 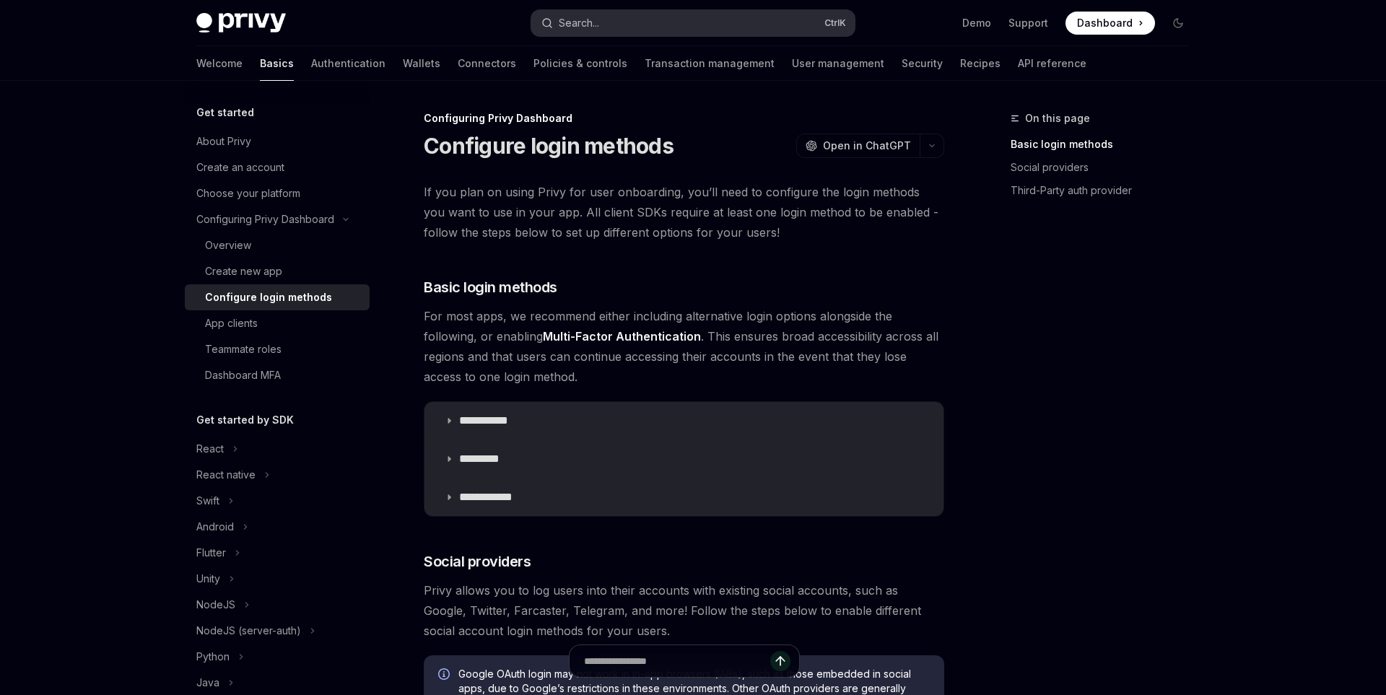 I want to click on span: Ctrl K, so click(x=835, y=23).